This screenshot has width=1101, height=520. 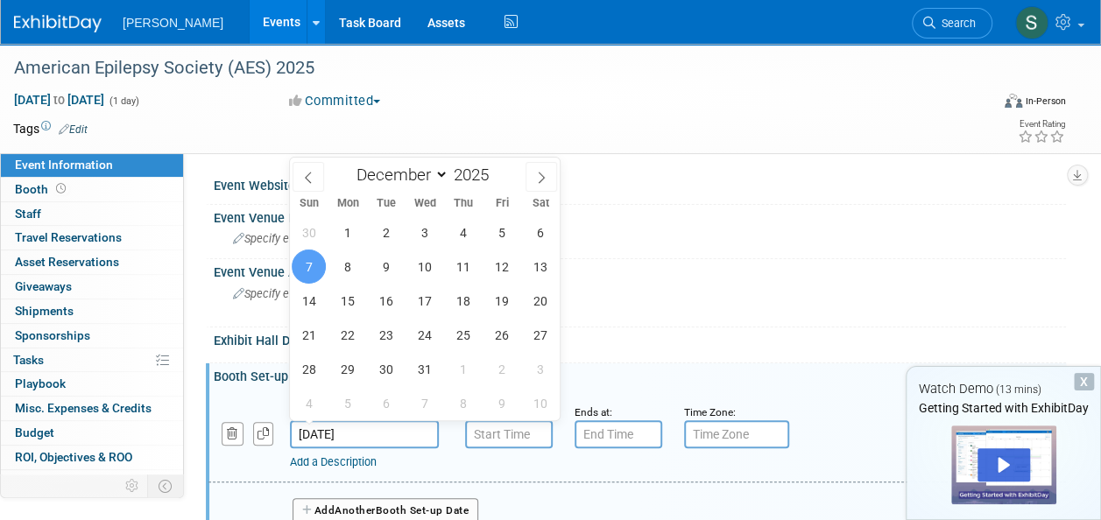 I want to click on small: Time Zone:, so click(x=709, y=412).